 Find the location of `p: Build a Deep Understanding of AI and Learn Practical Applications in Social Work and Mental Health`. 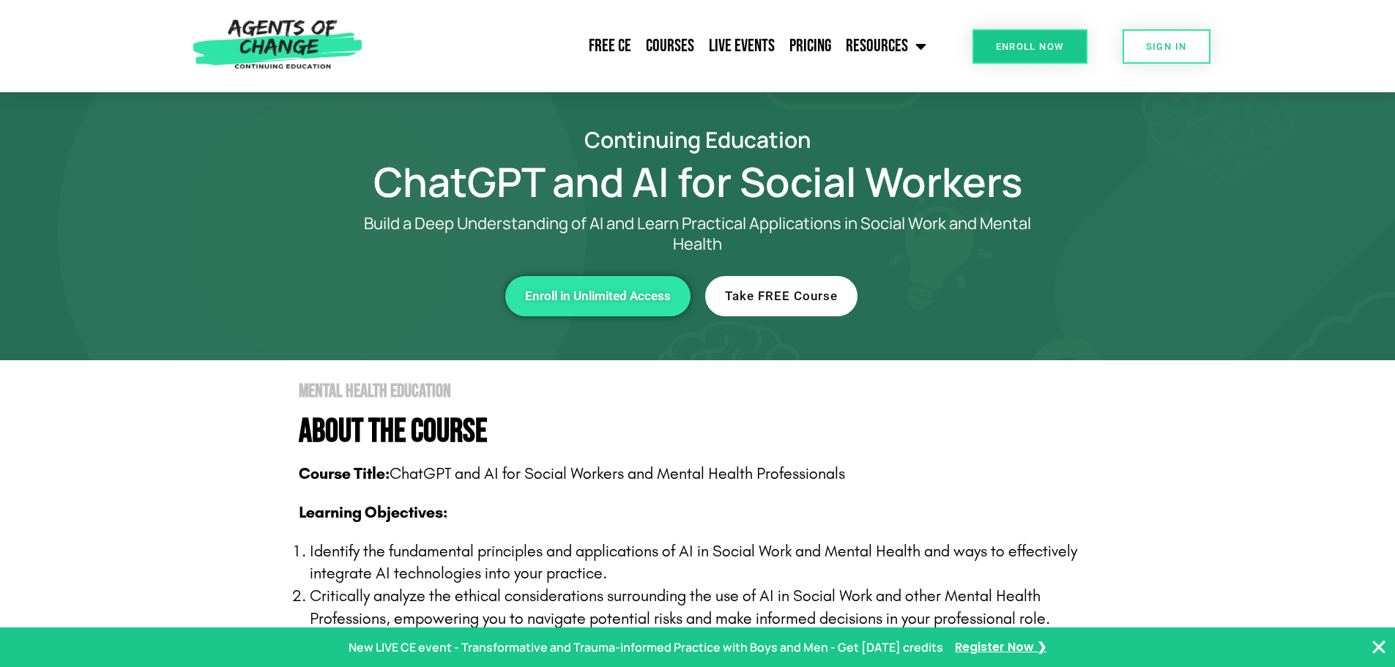

p: Build a Deep Understanding of AI and Learn Practical Applications in Social Work and Mental Health is located at coordinates (698, 234).